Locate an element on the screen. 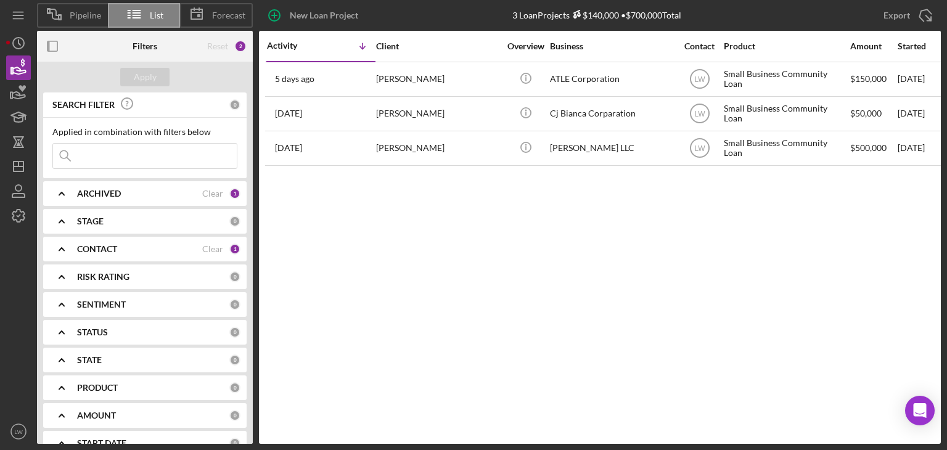 This screenshot has width=947, height=450. button: Apply is located at coordinates (145, 77).